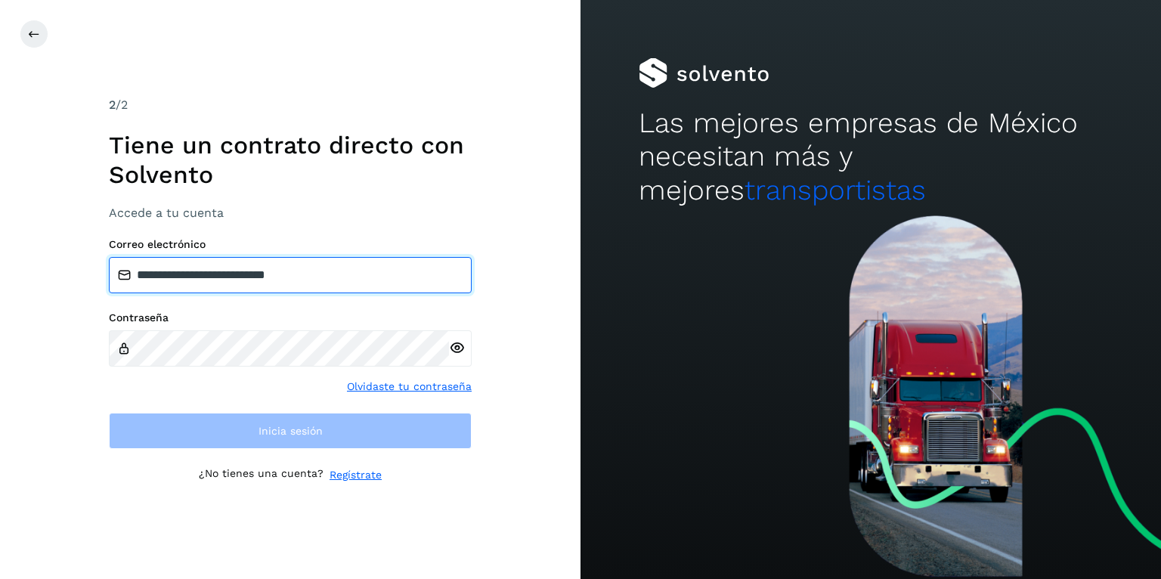 The height and width of the screenshot is (579, 1161). I want to click on label: Contraseña, so click(290, 318).